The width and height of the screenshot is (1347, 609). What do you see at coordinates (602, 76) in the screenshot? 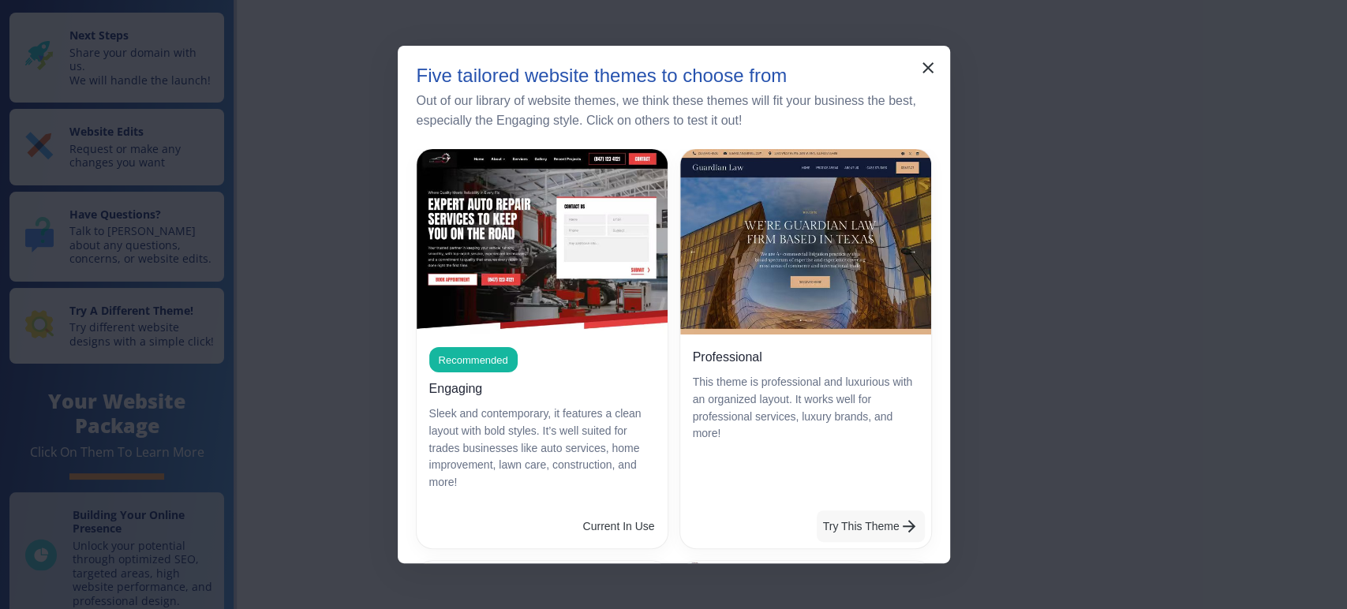
I see `h5: Five tailored website themes to choose from` at bounding box center [602, 76].